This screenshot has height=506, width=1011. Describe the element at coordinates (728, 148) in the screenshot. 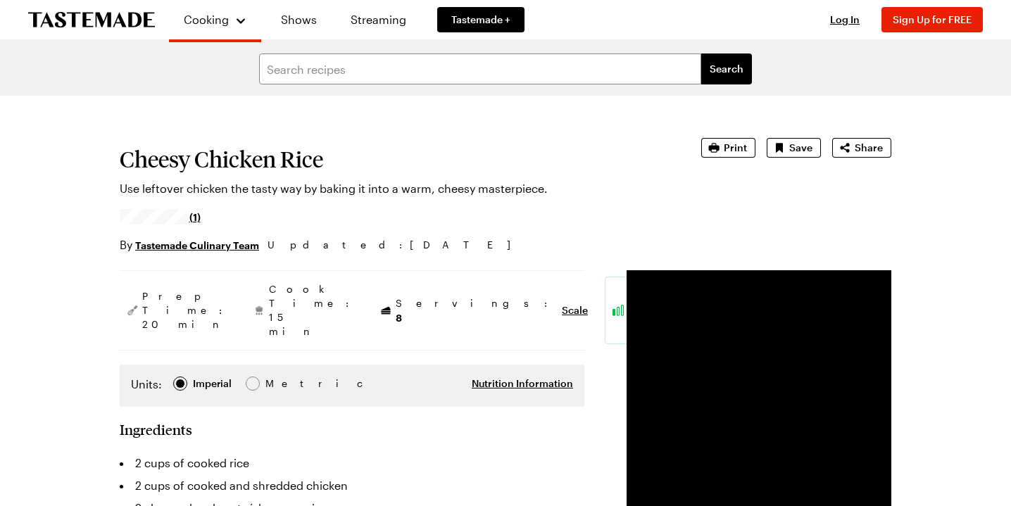

I see `button: Print` at that location.